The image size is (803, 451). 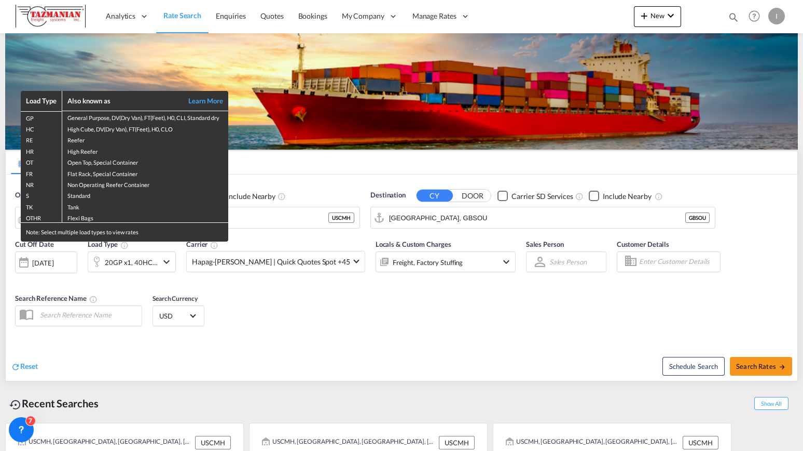 I want to click on td: OTHR, so click(x=42, y=217).